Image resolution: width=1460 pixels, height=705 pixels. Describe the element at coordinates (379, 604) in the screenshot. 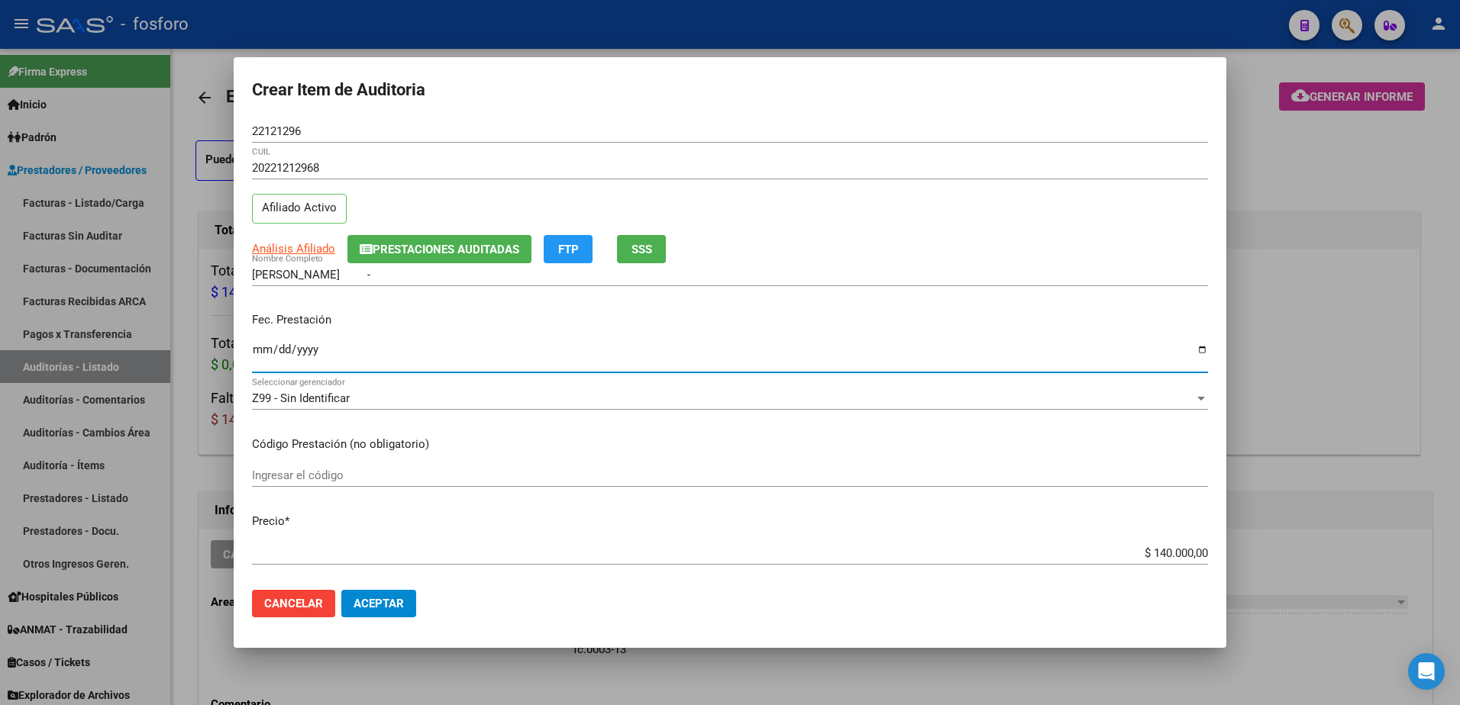

I see `button: Aceptar` at that location.